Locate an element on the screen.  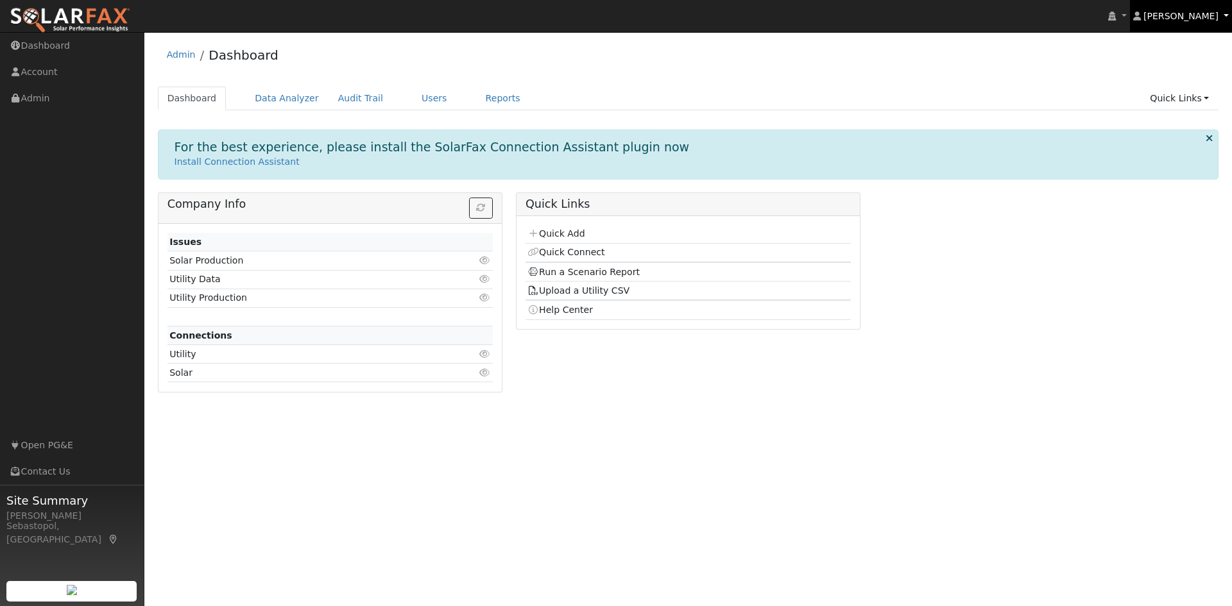
a: Admin is located at coordinates (181, 55).